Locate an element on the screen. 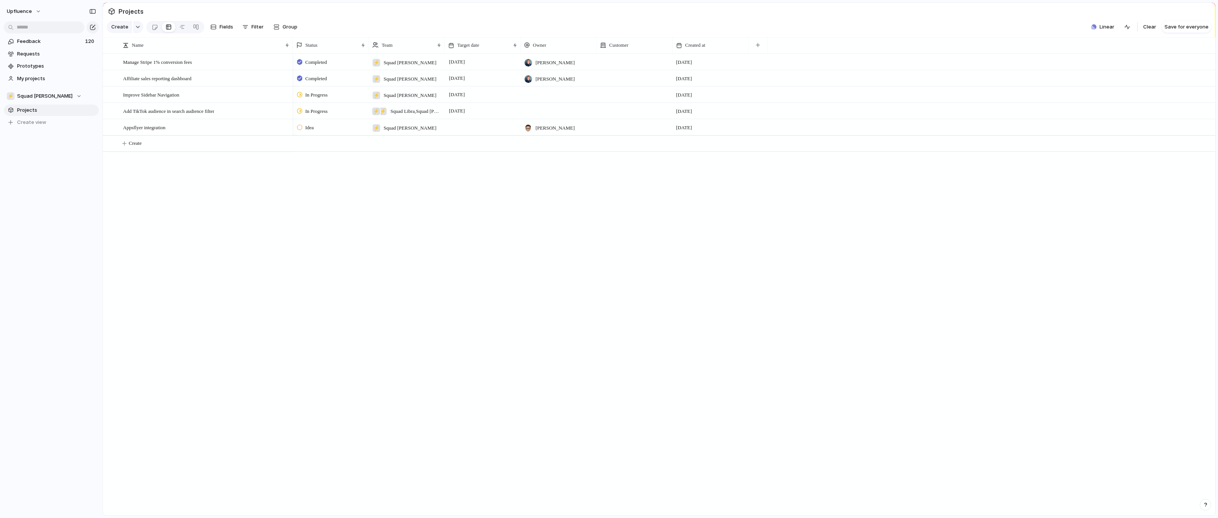  span: Add TikTok audience in search audience filter is located at coordinates (169, 111).